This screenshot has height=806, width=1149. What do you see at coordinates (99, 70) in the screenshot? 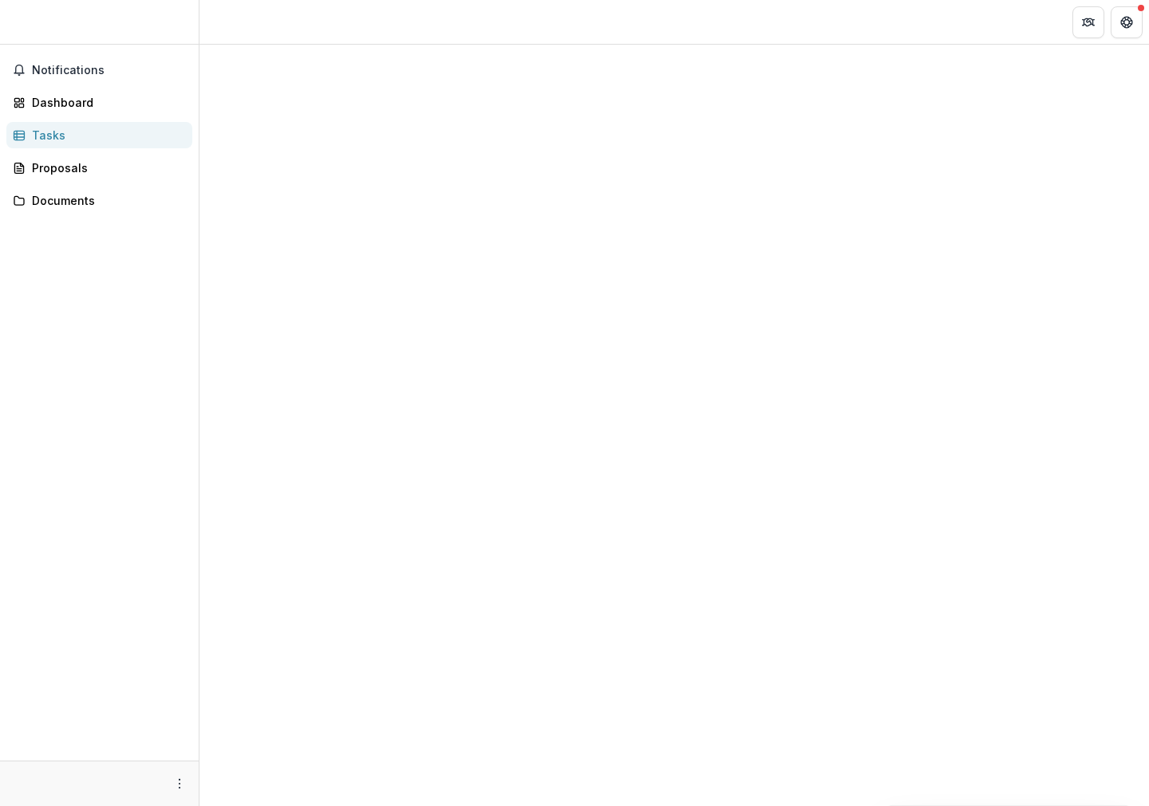
I see `button: Notifications` at bounding box center [99, 70].